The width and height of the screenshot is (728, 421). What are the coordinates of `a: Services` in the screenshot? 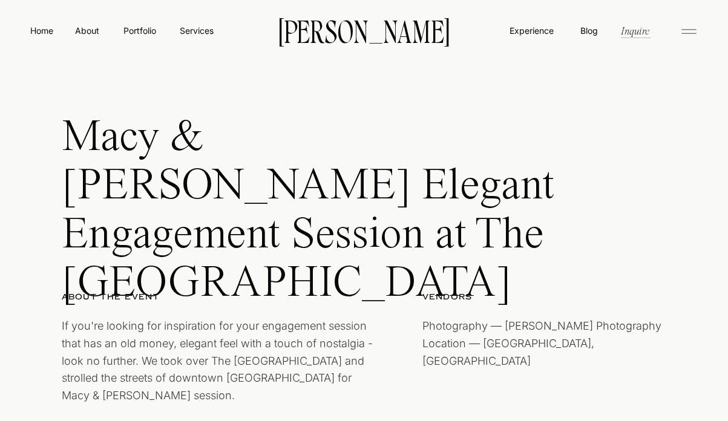 It's located at (196, 30).